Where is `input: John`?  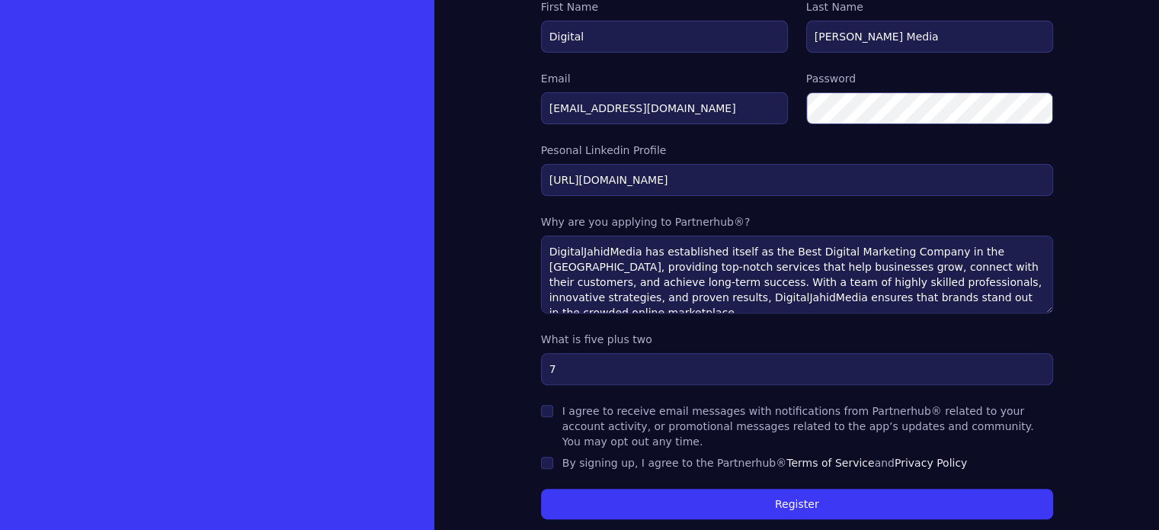
input: John is located at coordinates (665, 37).